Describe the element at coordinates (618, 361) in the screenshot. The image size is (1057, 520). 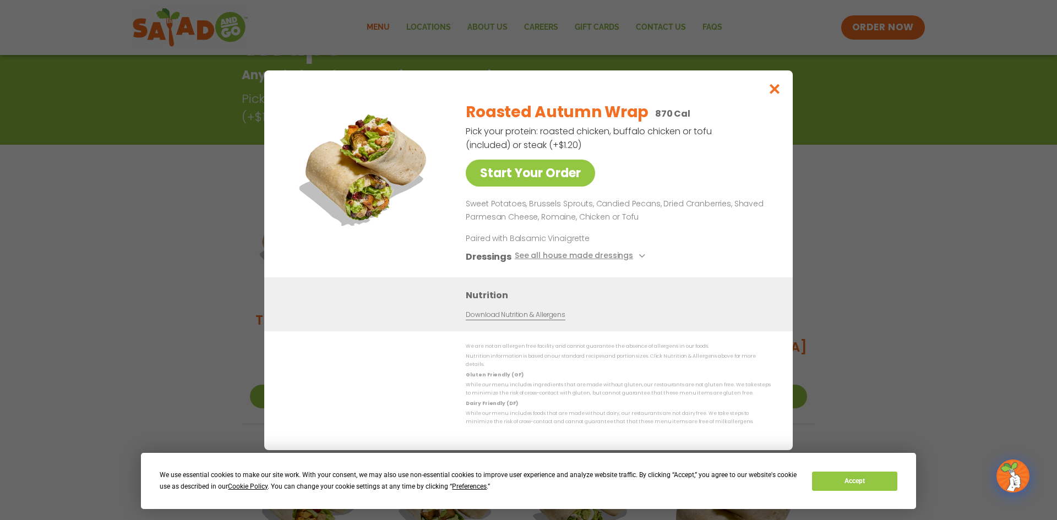
I see `p: Nutrition information is based on our standard recipes and portion sizes. Click Nutrition & Aller...` at that location.